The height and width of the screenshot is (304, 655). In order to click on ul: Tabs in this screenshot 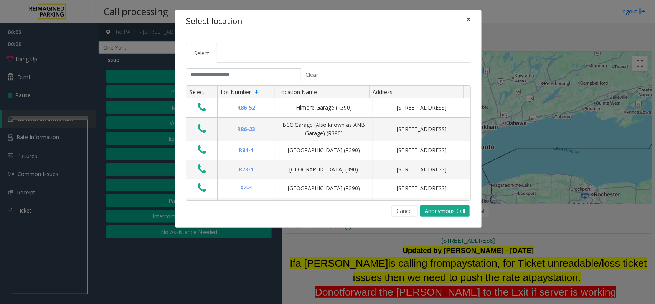, I will do `click(329, 53)`.